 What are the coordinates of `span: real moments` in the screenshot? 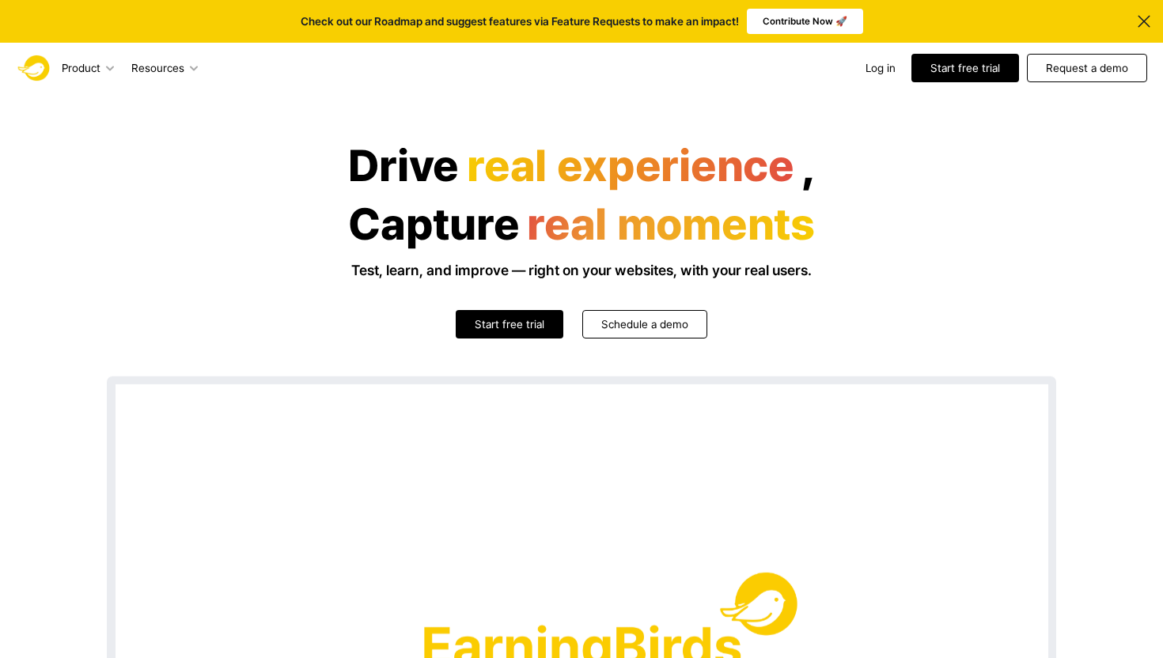 It's located at (671, 225).